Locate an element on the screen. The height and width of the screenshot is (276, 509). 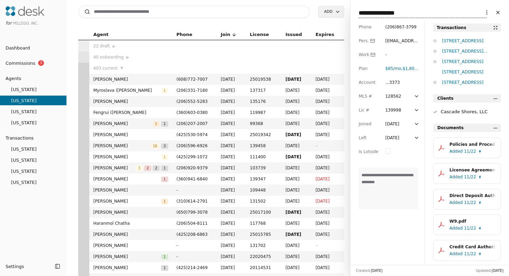
span: ( 206 ) 552 - 5283 is located at coordinates (192, 101).